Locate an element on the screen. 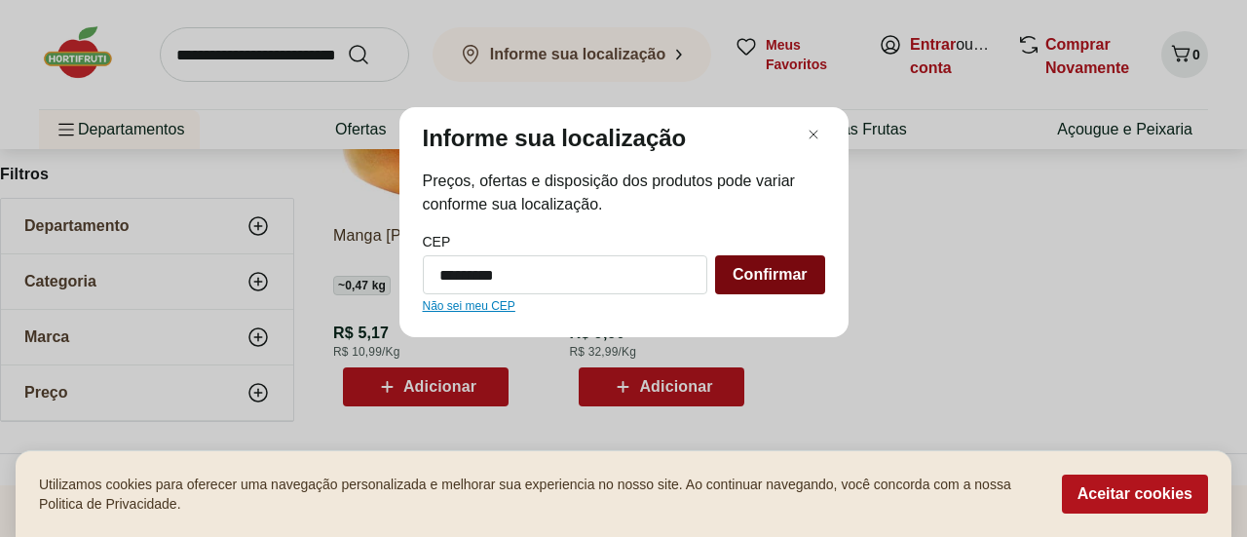  button: Aceitar cookies is located at coordinates (1135, 494).